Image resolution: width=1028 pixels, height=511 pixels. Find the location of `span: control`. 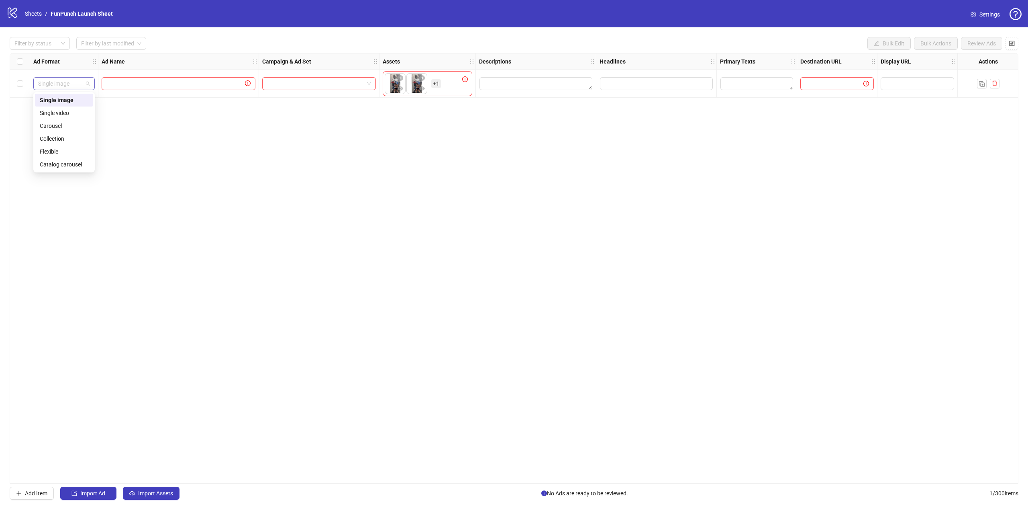

span: control is located at coordinates (1012, 43).